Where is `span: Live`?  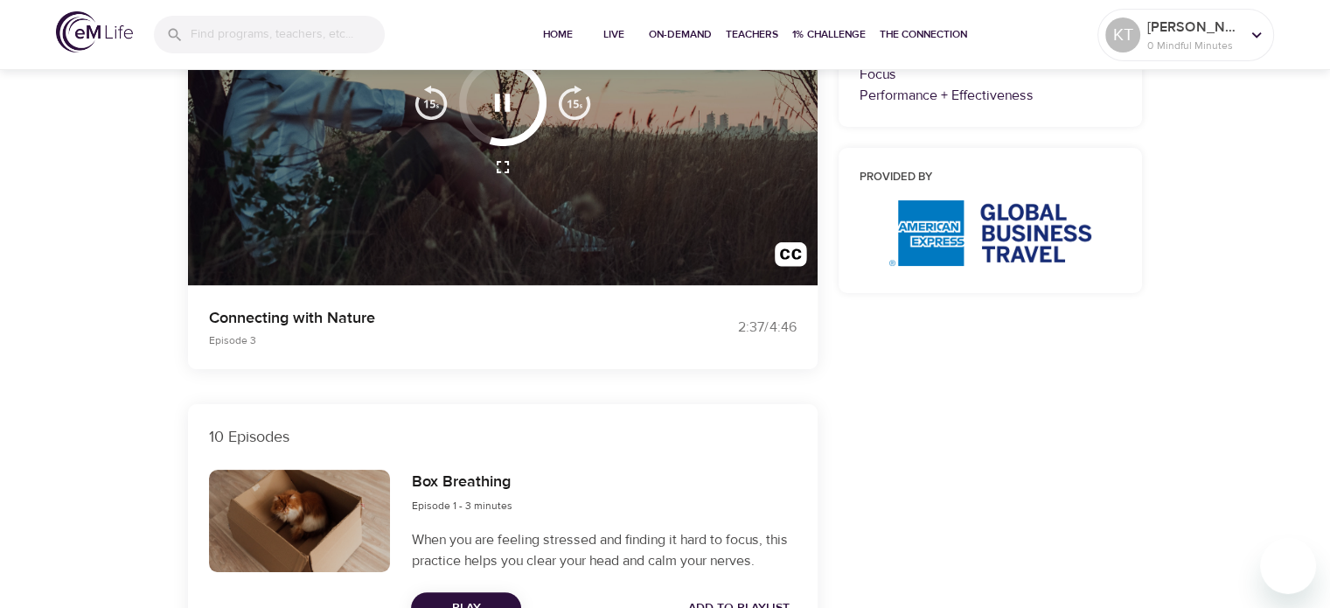
span: Live is located at coordinates (614, 34).